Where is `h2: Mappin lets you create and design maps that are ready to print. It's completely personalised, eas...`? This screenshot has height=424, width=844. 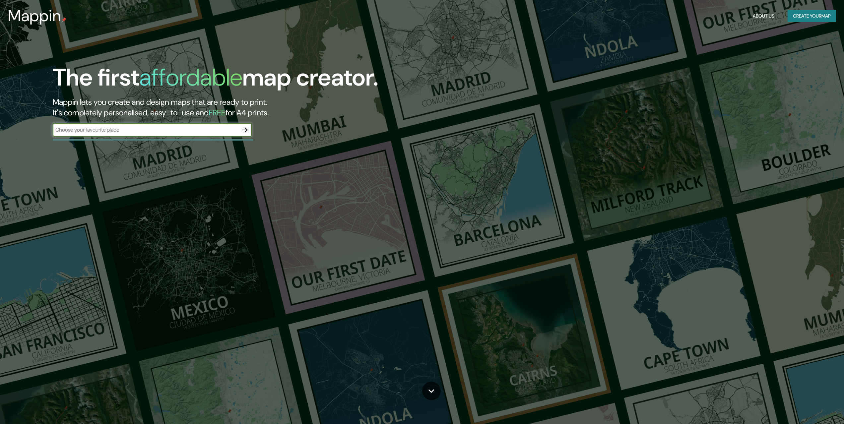 h2: Mappin lets you create and design maps that are ready to print. It's completely personalised, eas... is located at coordinates (264, 107).